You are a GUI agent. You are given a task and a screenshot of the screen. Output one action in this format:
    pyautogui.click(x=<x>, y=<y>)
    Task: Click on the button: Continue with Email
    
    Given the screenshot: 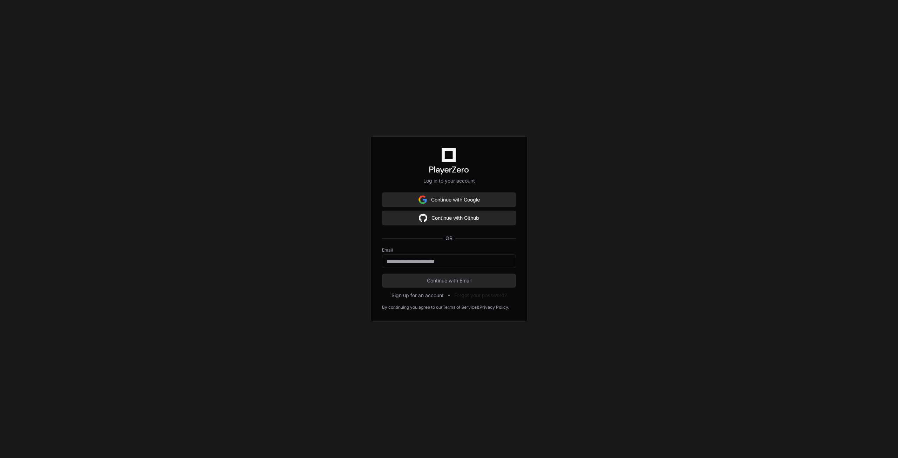 What is the action you would take?
    pyautogui.click(x=449, y=281)
    